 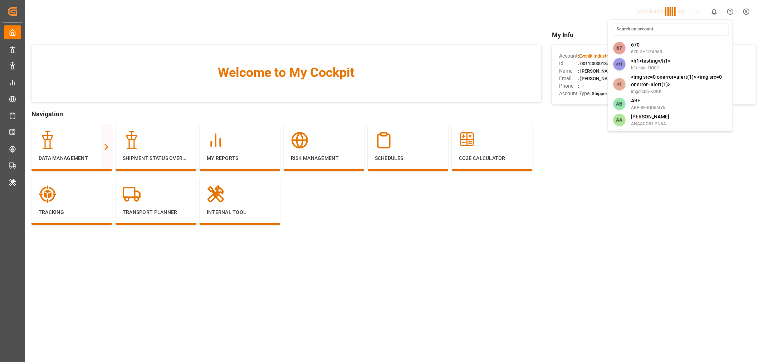 What do you see at coordinates (72, 212) in the screenshot?
I see `p: Tracking` at bounding box center [72, 212].